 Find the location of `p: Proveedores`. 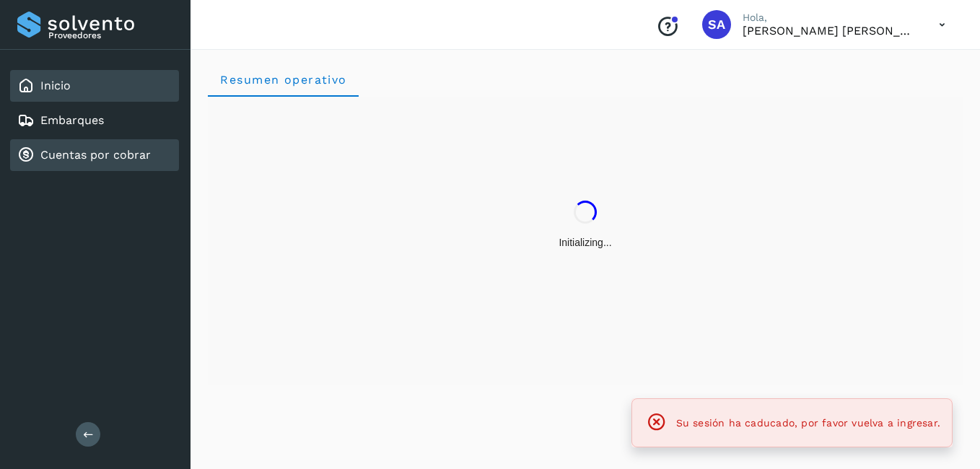

p: Proveedores is located at coordinates (110, 35).